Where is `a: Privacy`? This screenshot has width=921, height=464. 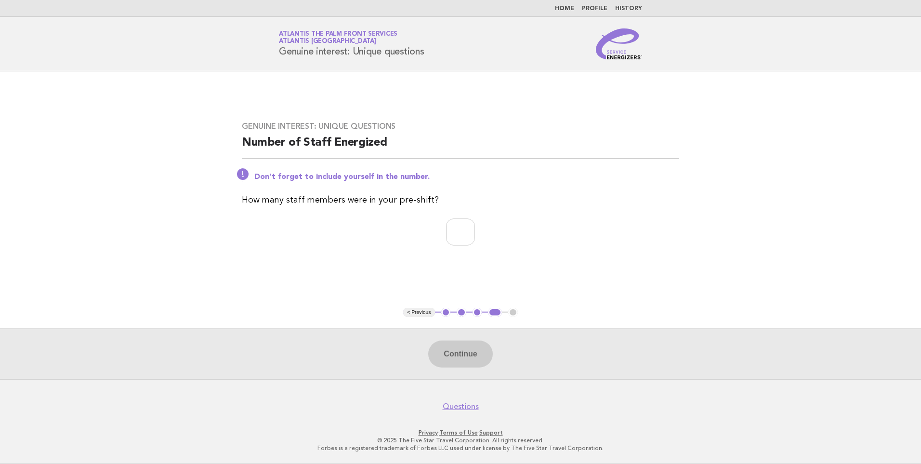
a: Privacy is located at coordinates (428, 432).